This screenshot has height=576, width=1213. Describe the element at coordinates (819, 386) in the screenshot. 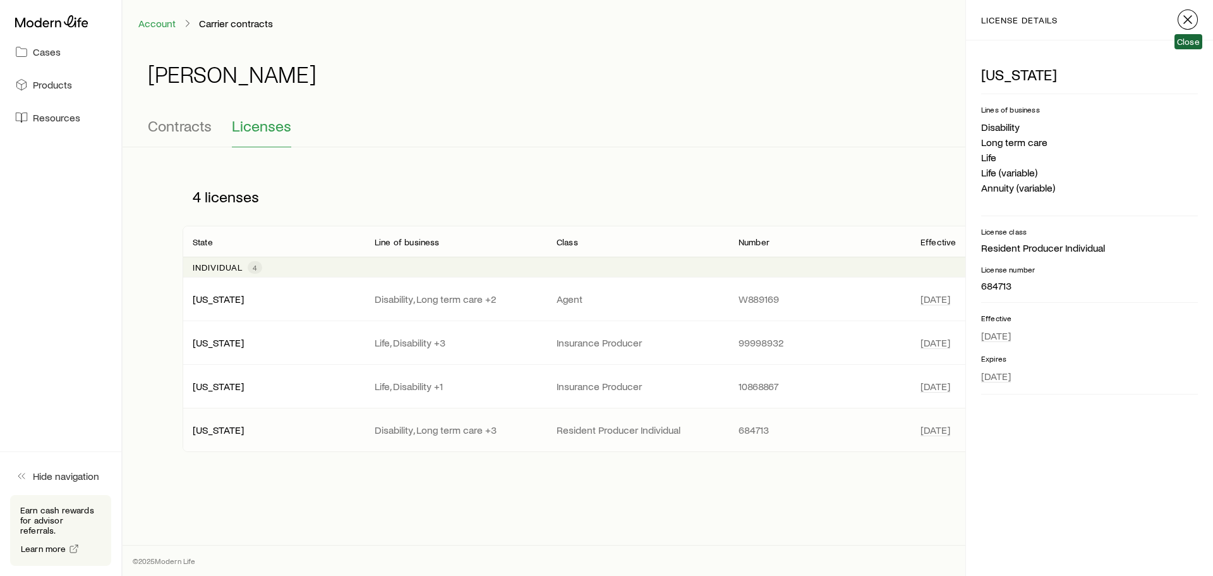

I see `p: 10868867` at that location.